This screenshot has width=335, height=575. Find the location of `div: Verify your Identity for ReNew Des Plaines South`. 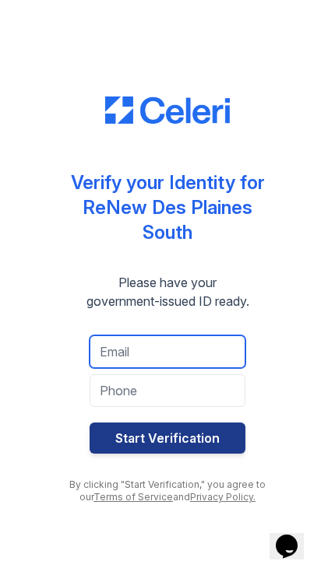

div: Verify your Identity for ReNew Des Plaines South is located at coordinates (167, 208).